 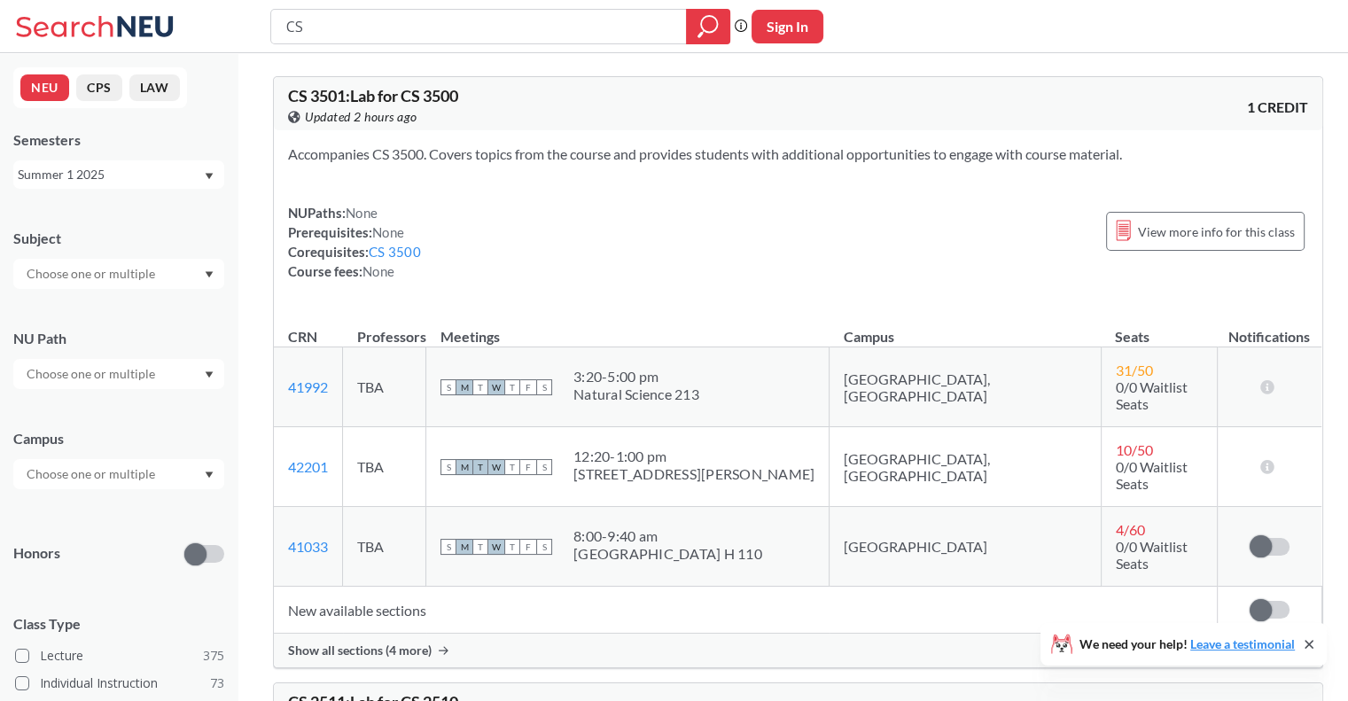 I want to click on td: New available sections, so click(x=746, y=610).